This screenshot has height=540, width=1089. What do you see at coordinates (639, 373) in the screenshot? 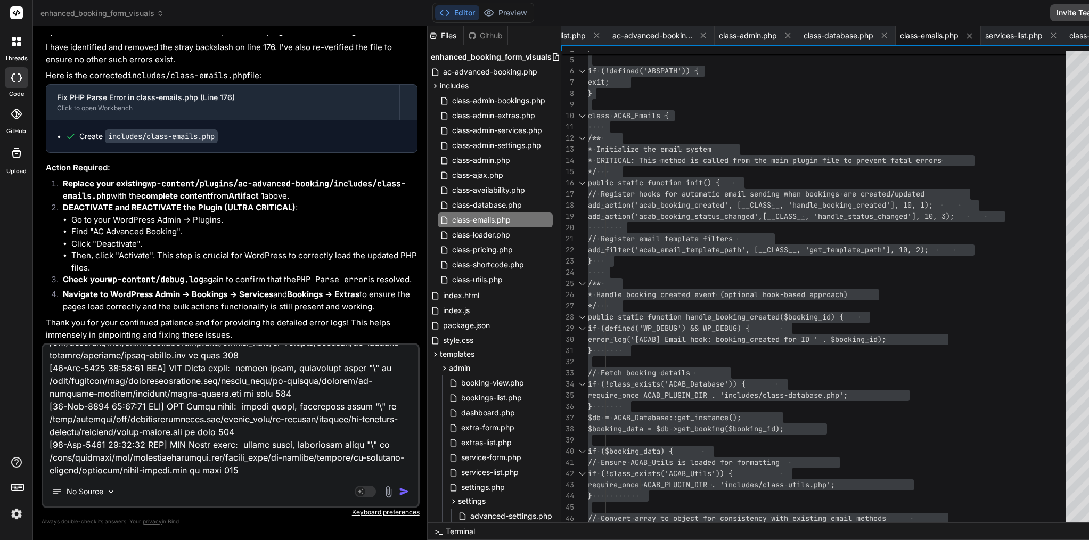
I see `span: // Fetch booking details` at bounding box center [639, 373].